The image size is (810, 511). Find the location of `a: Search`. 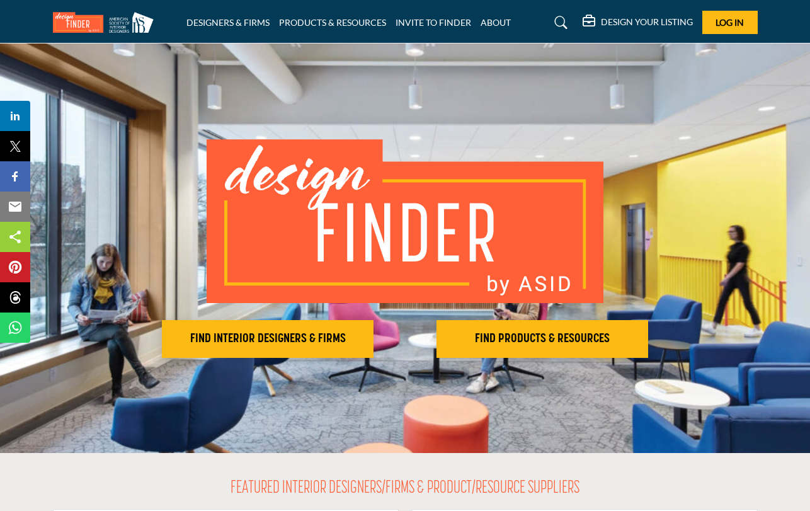

a: Search is located at coordinates (559, 23).